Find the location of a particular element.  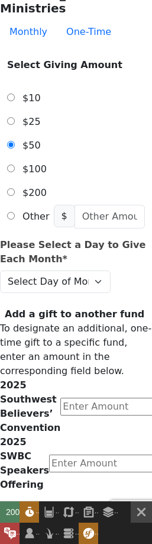

div: This Symfony version will only receive security fixes. is located at coordinates (88, 533).